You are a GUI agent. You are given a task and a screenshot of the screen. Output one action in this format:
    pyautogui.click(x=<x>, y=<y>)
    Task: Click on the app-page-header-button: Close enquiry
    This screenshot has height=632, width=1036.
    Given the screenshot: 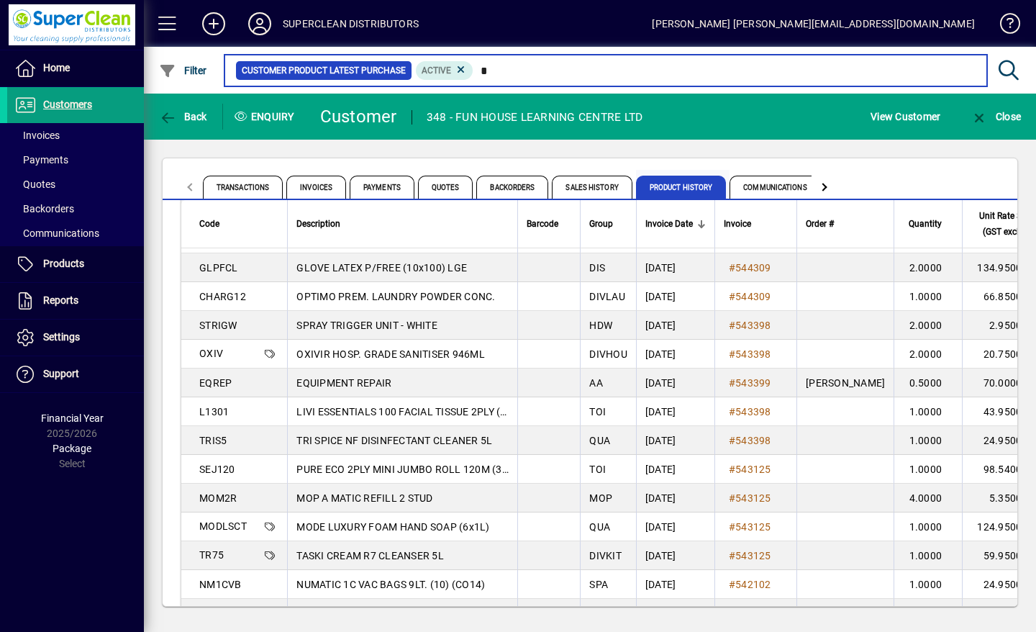 What is the action you would take?
    pyautogui.click(x=996, y=117)
    